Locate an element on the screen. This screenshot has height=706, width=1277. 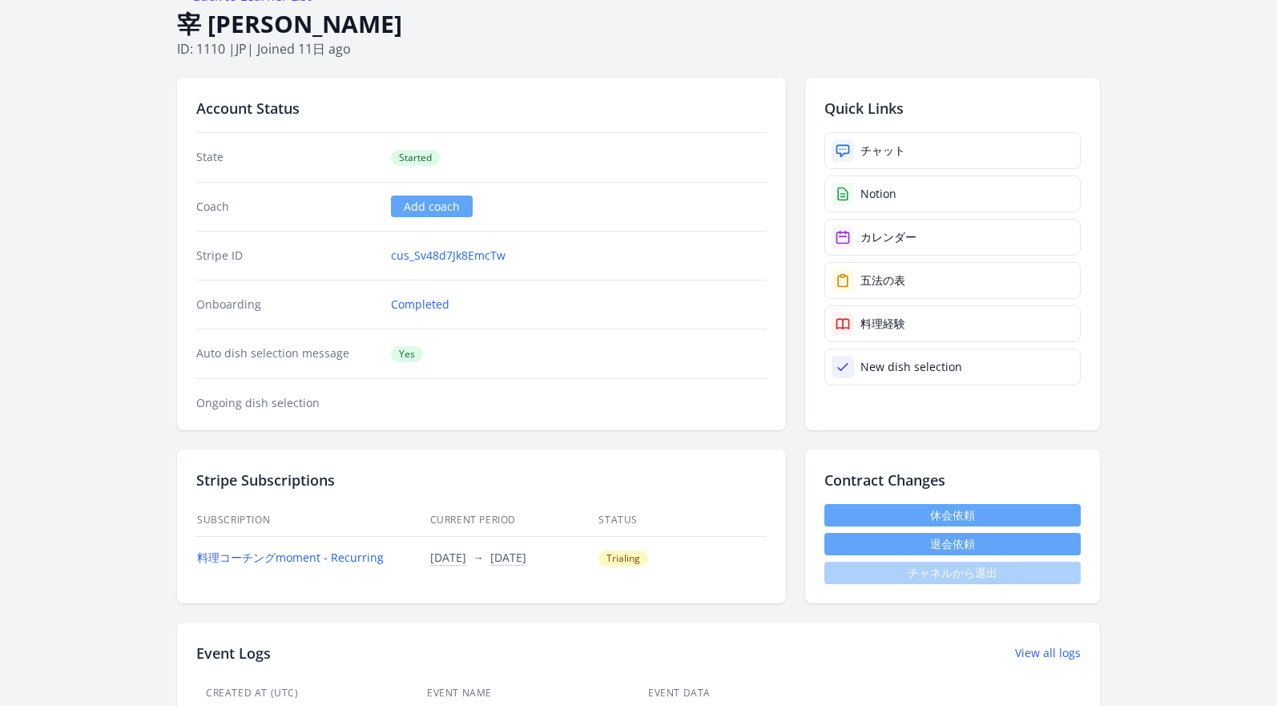
th: Current Period is located at coordinates (513, 520).